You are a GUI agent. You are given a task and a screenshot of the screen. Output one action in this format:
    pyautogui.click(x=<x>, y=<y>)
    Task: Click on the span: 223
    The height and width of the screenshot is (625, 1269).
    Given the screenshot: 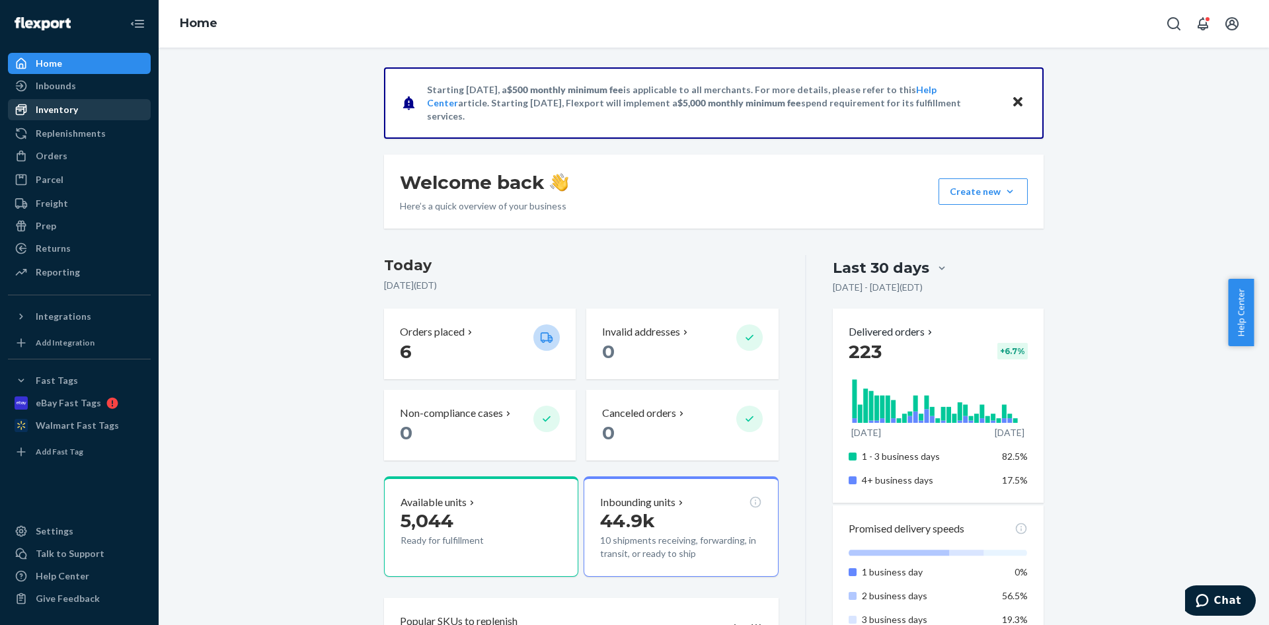 What is the action you would take?
    pyautogui.click(x=865, y=352)
    